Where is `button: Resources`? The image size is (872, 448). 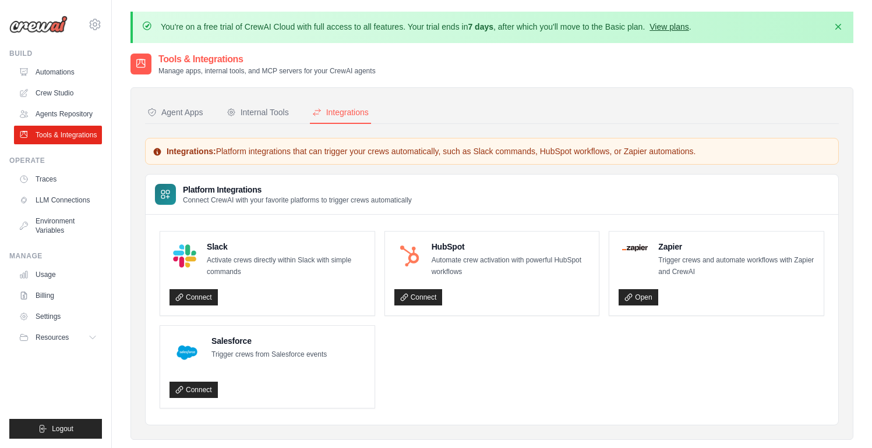
button: Resources is located at coordinates (58, 338).